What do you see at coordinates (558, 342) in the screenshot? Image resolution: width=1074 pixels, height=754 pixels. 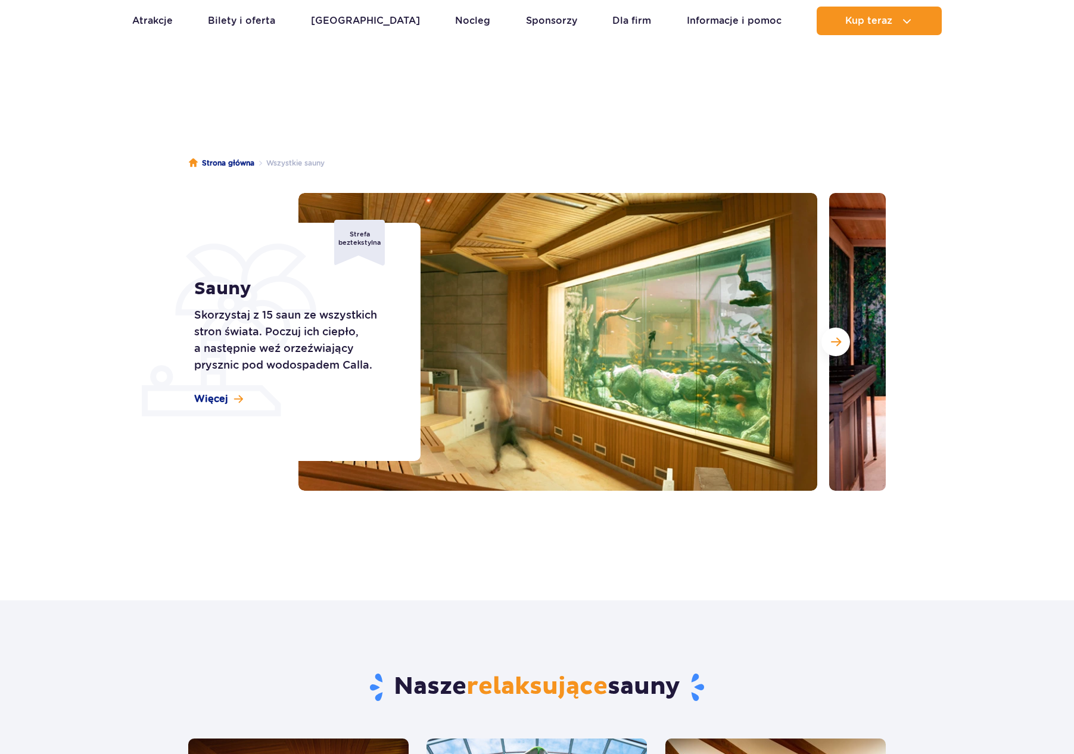 I see `img: Sauna w strefie Relax z dużym akwarium na ścianie, przytulne wnętrze i drewniane ławki` at bounding box center [558, 342].